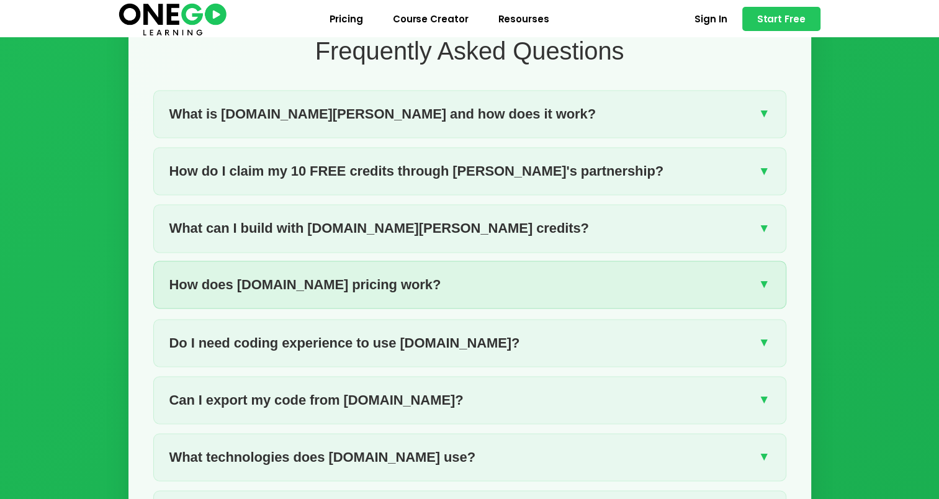 Image resolution: width=939 pixels, height=499 pixels. I want to click on span: Pricing, so click(346, 19).